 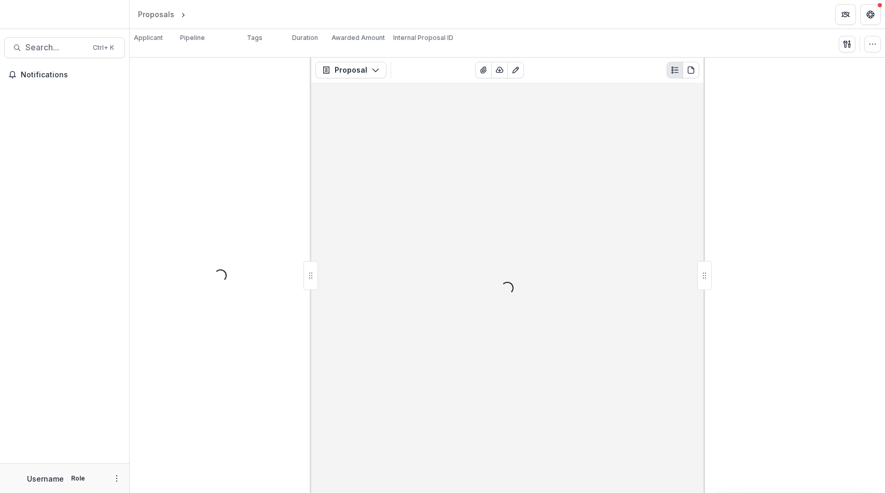 I want to click on p: Role, so click(x=78, y=478).